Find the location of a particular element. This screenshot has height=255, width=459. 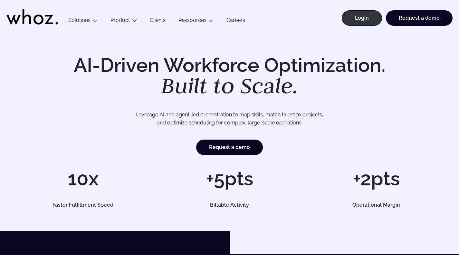

a: Login is located at coordinates (362, 18).